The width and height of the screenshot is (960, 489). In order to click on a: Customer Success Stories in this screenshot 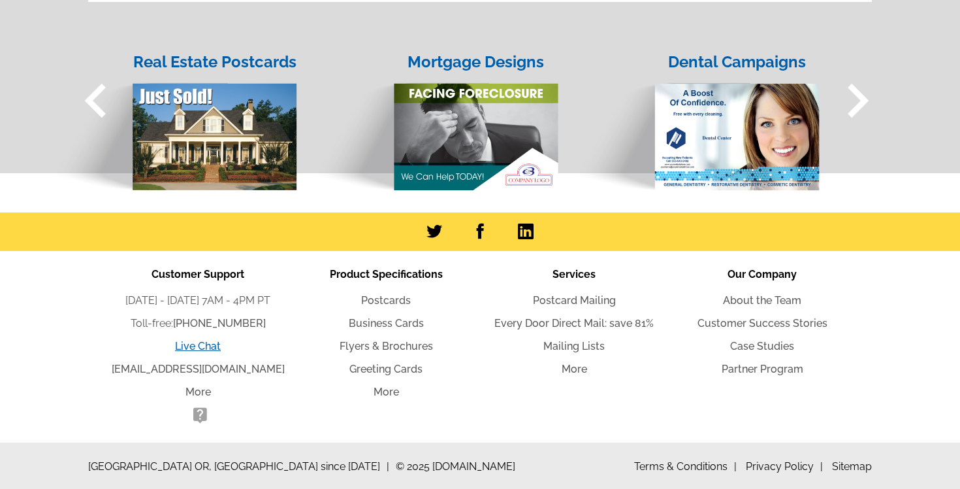, I will do `click(762, 323)`.